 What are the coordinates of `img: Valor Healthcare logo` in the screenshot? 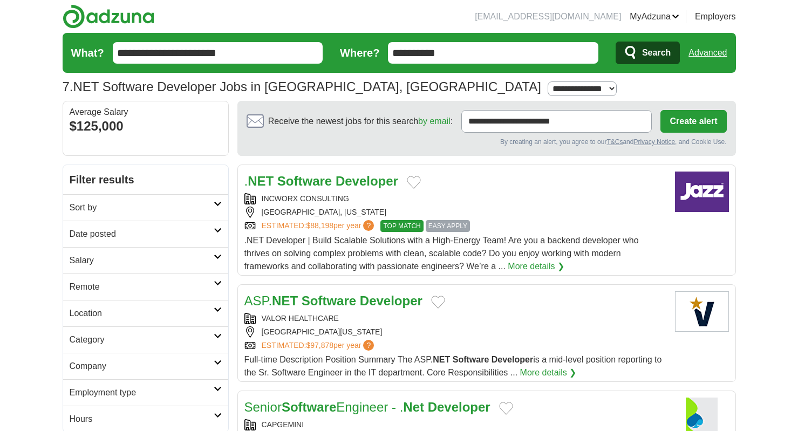 It's located at (702, 311).